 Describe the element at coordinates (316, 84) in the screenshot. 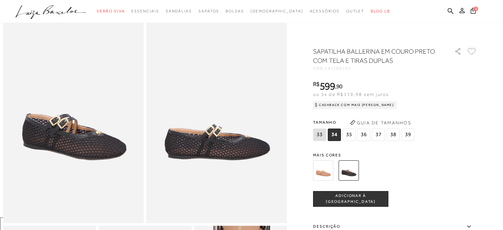

I see `i: R$` at that location.